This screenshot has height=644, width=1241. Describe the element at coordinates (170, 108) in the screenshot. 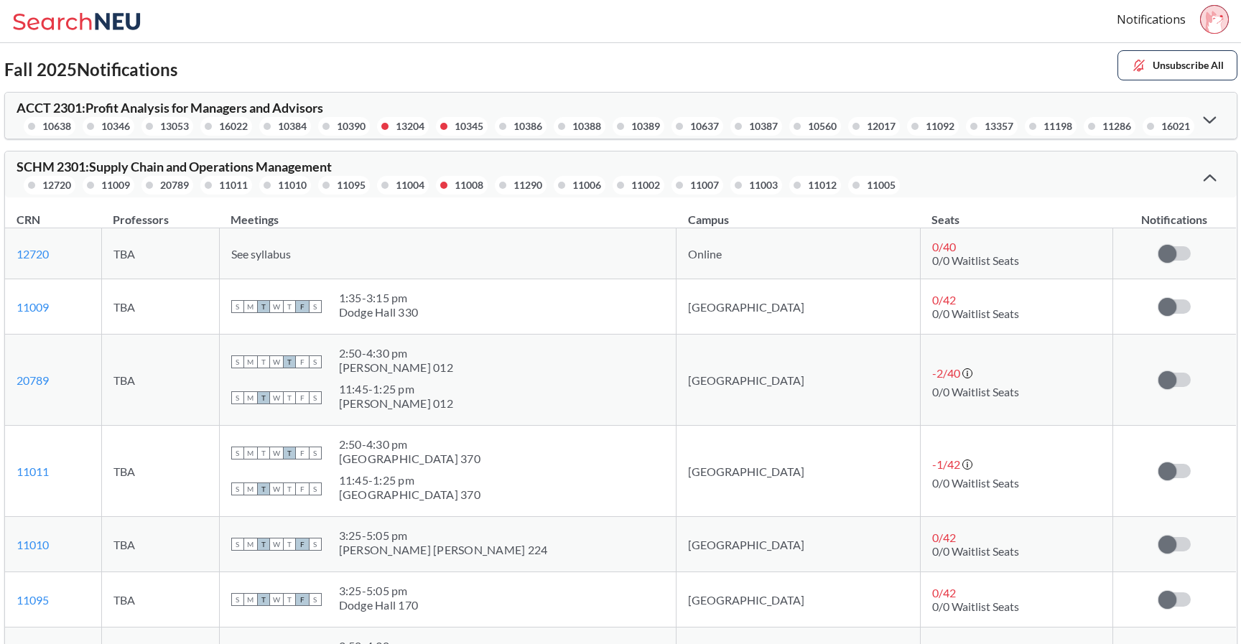

I see `span: ACCT 2301 : Profit Analysis for Managers and Advisors` at that location.